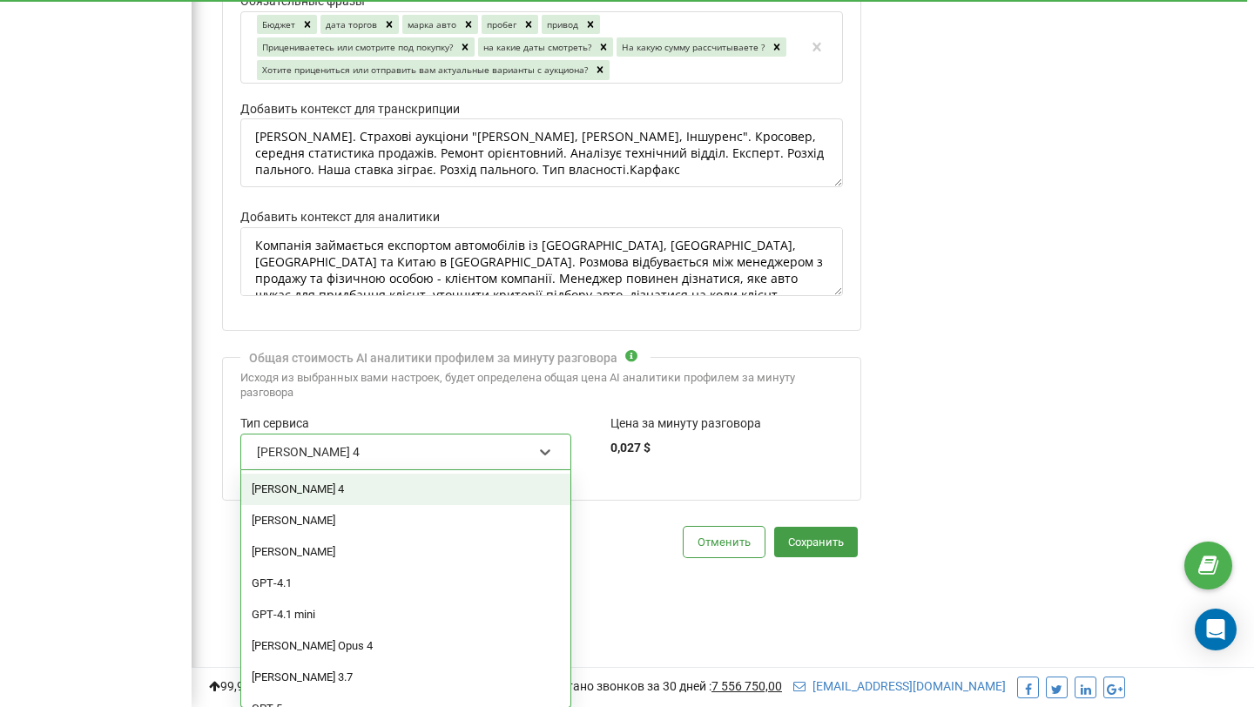 Image resolution: width=1254 pixels, height=707 pixels. I want to click on div: На какую сумму рассчитываете ?, so click(691, 47).